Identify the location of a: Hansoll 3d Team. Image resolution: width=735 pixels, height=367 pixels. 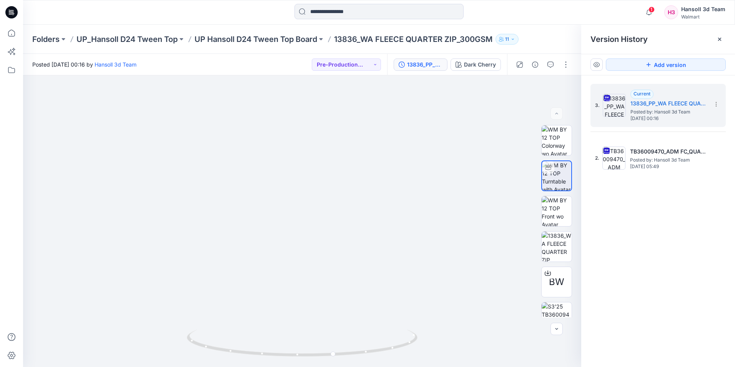
(115, 64).